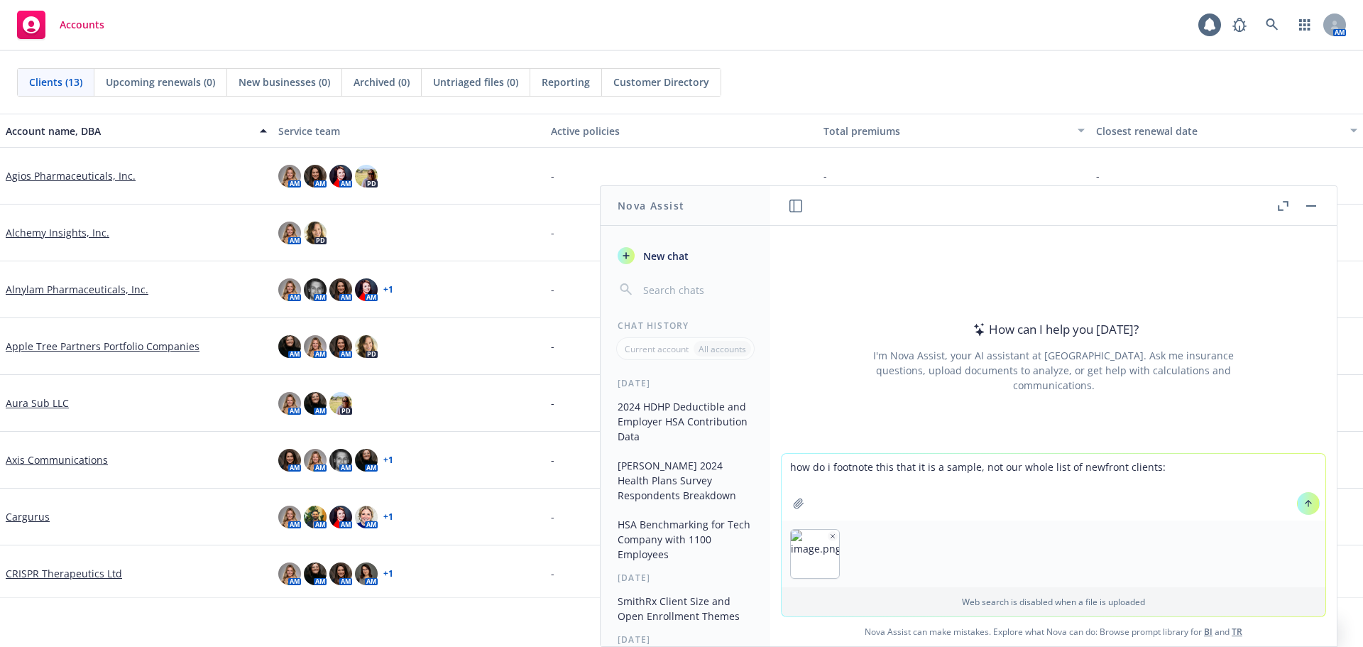 Image resolution: width=1363 pixels, height=647 pixels. What do you see at coordinates (656, 348) in the screenshot?
I see `p: Current account` at bounding box center [656, 348].